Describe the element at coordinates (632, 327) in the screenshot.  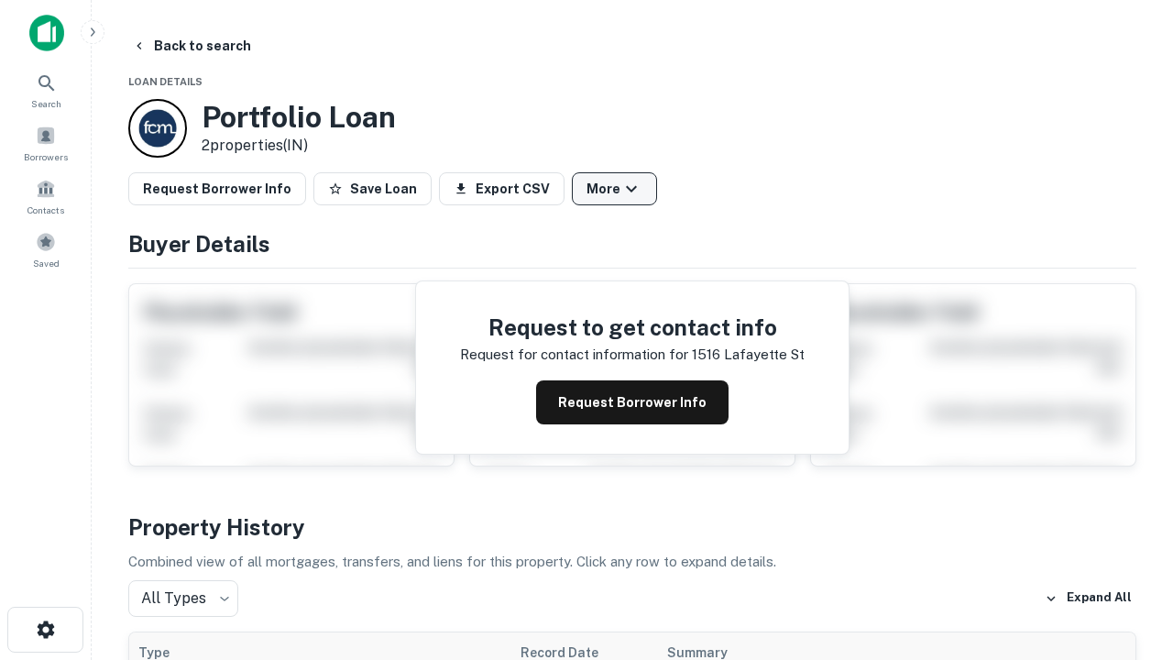
I see `h4: Request to get contact info` at that location.